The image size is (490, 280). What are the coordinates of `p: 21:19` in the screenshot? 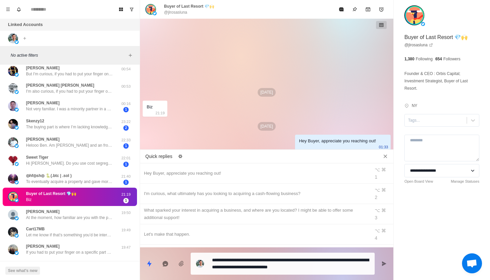 It's located at (160, 113).